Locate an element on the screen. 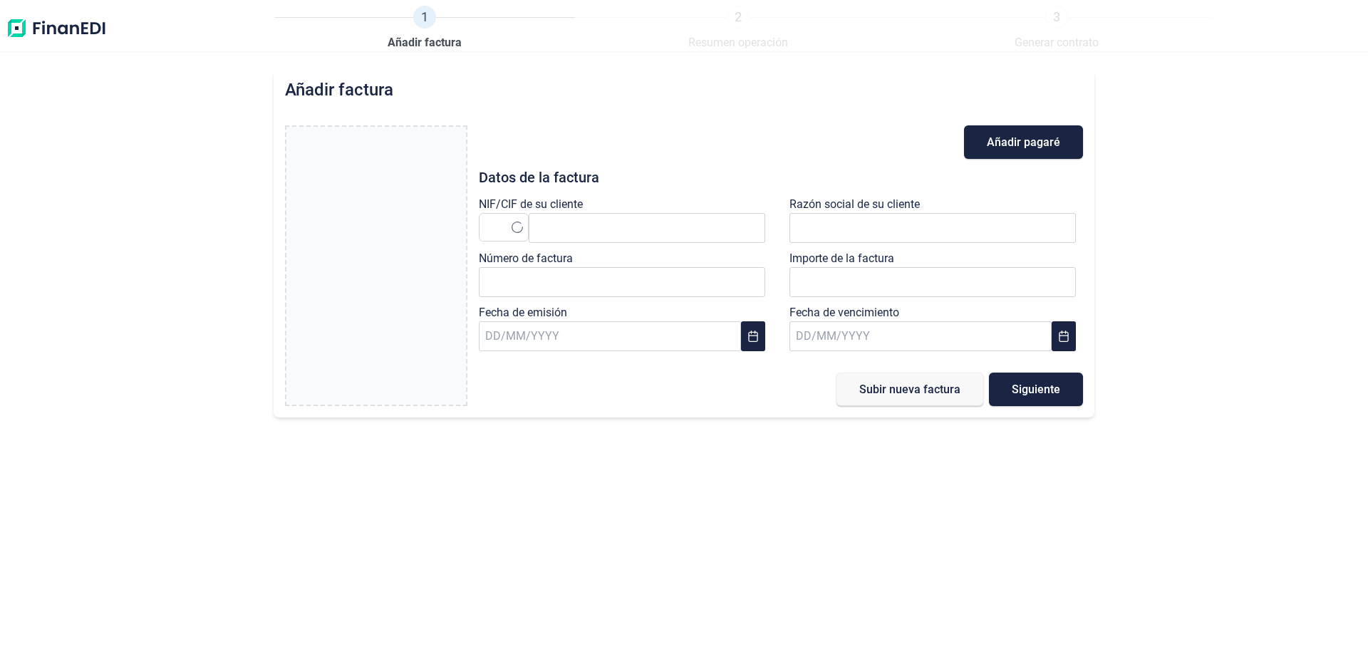  h3: Datos de la factura is located at coordinates (781, 177).